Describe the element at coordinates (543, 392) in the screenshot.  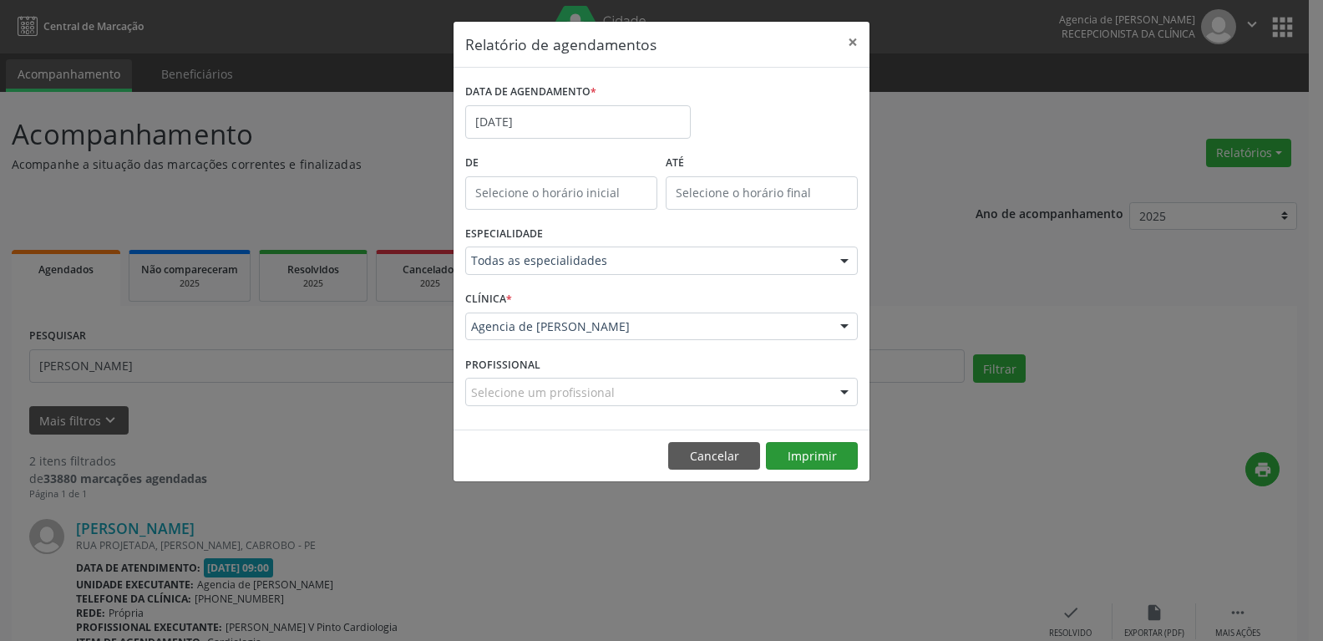
I see `span: Selecione um profissional` at that location.